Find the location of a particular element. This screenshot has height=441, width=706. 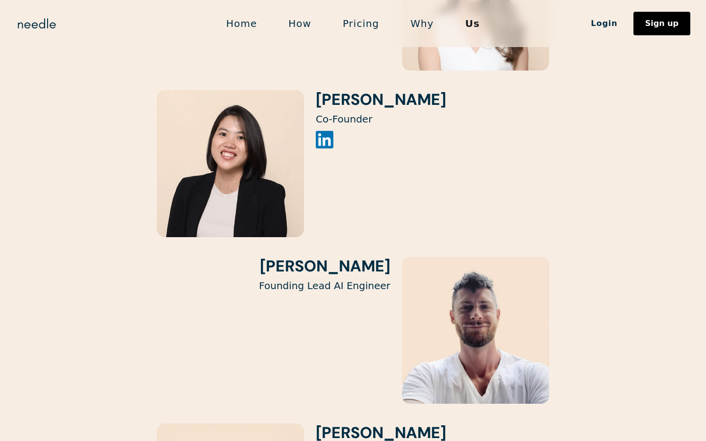

a: How is located at coordinates (299, 24).